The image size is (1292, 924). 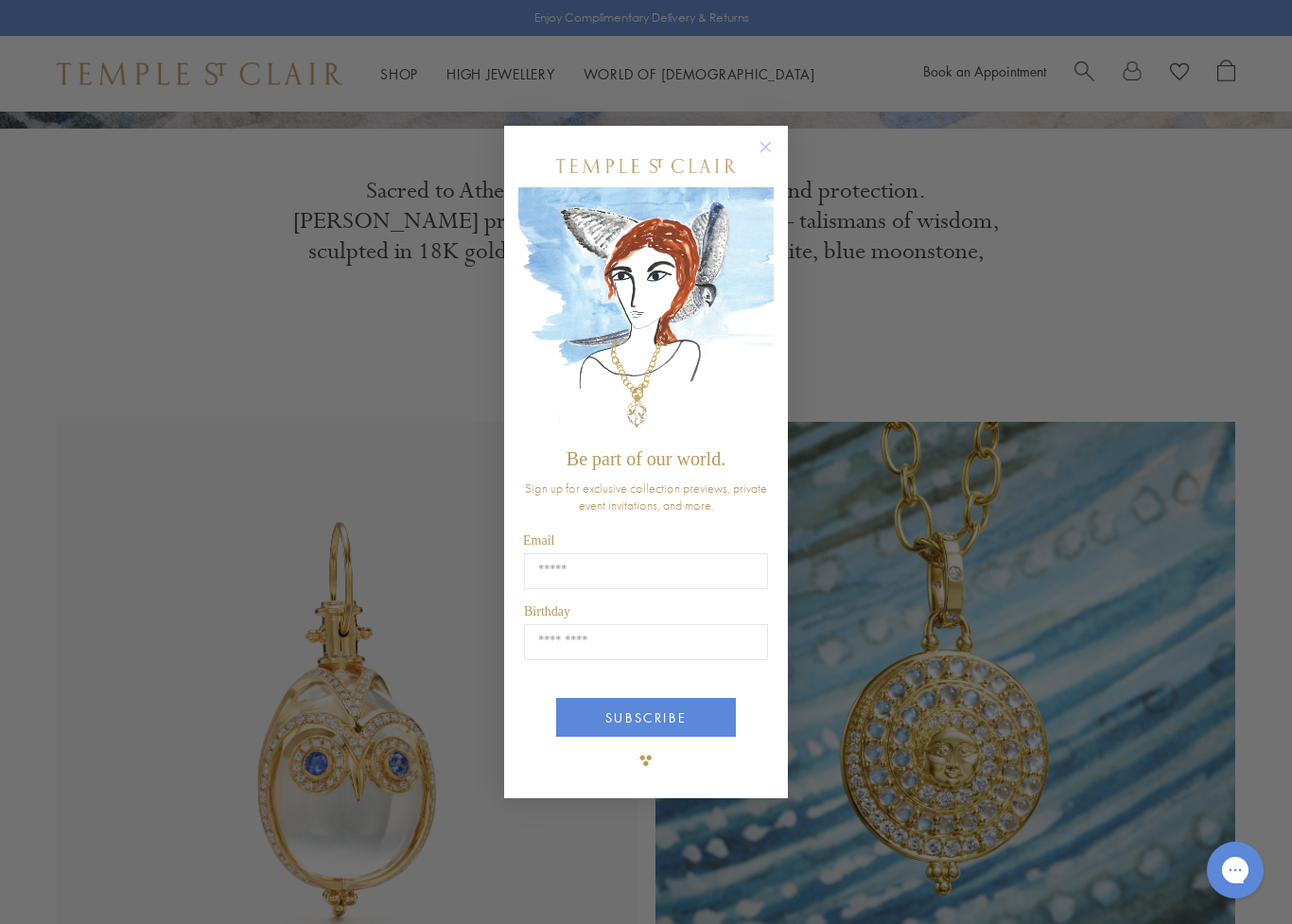 I want to click on button: SUBSCRIBE, so click(x=646, y=717).